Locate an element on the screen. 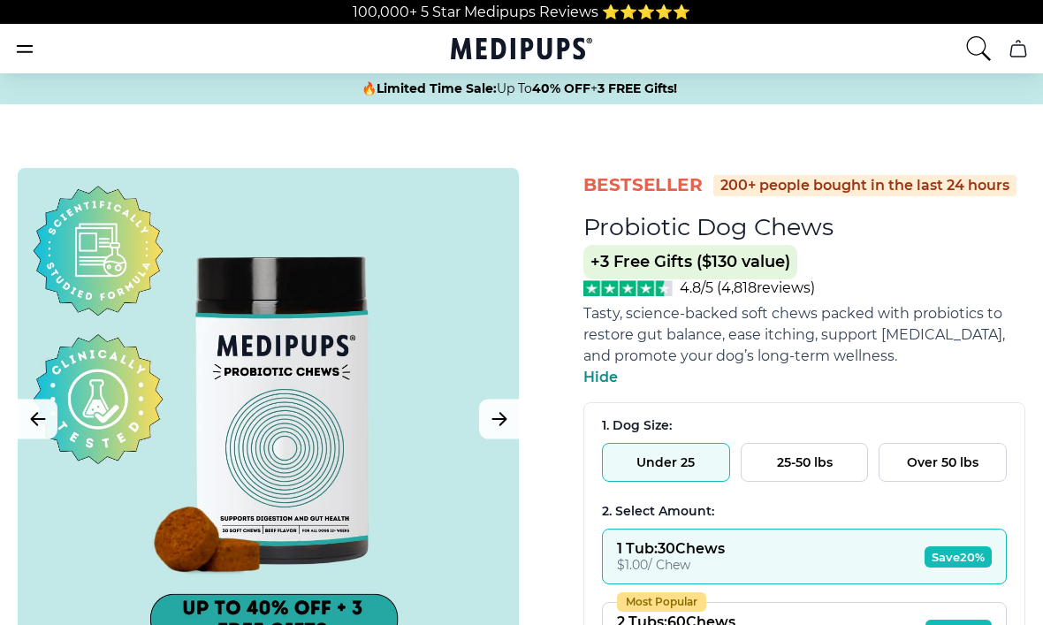 The width and height of the screenshot is (1043, 625). button: 1 Tub:30Chews$1.00/ ChewSave20% is located at coordinates (804, 556).